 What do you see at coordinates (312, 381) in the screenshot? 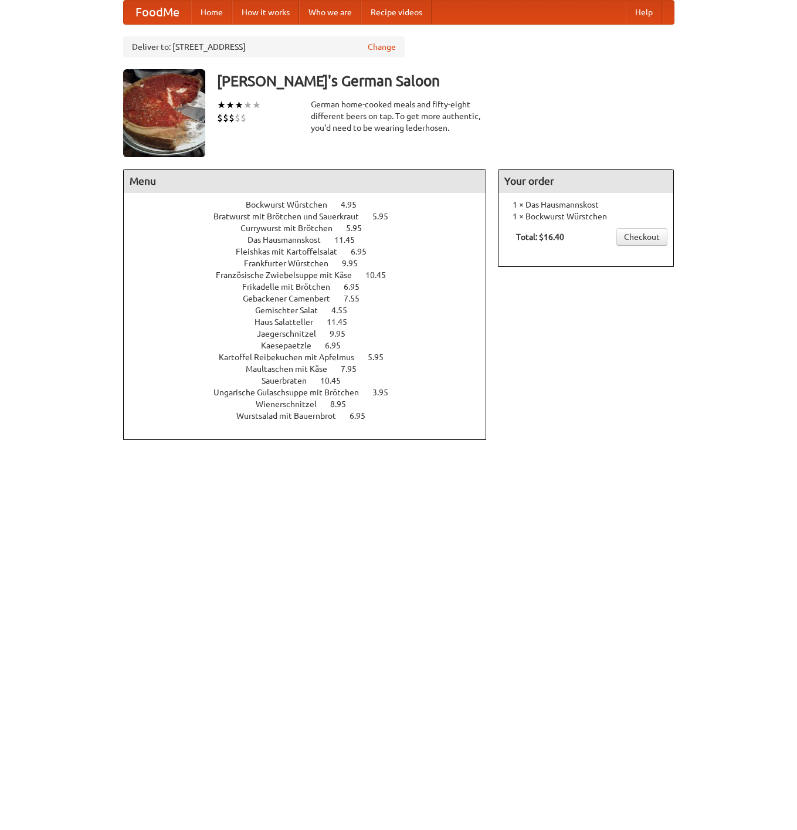
I see `a: Sauerbraten 10.45` at bounding box center [312, 381].